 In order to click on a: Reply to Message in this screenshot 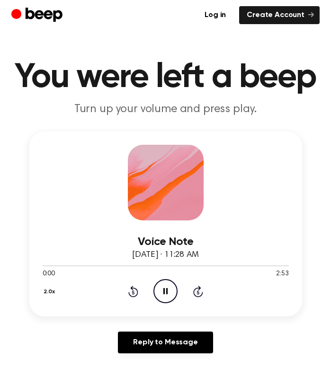, I will do `click(165, 343)`.